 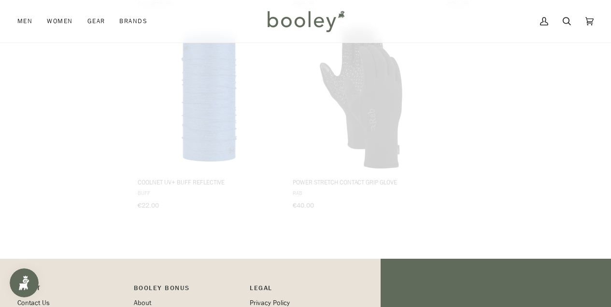 I want to click on img: Booley, so click(x=305, y=21).